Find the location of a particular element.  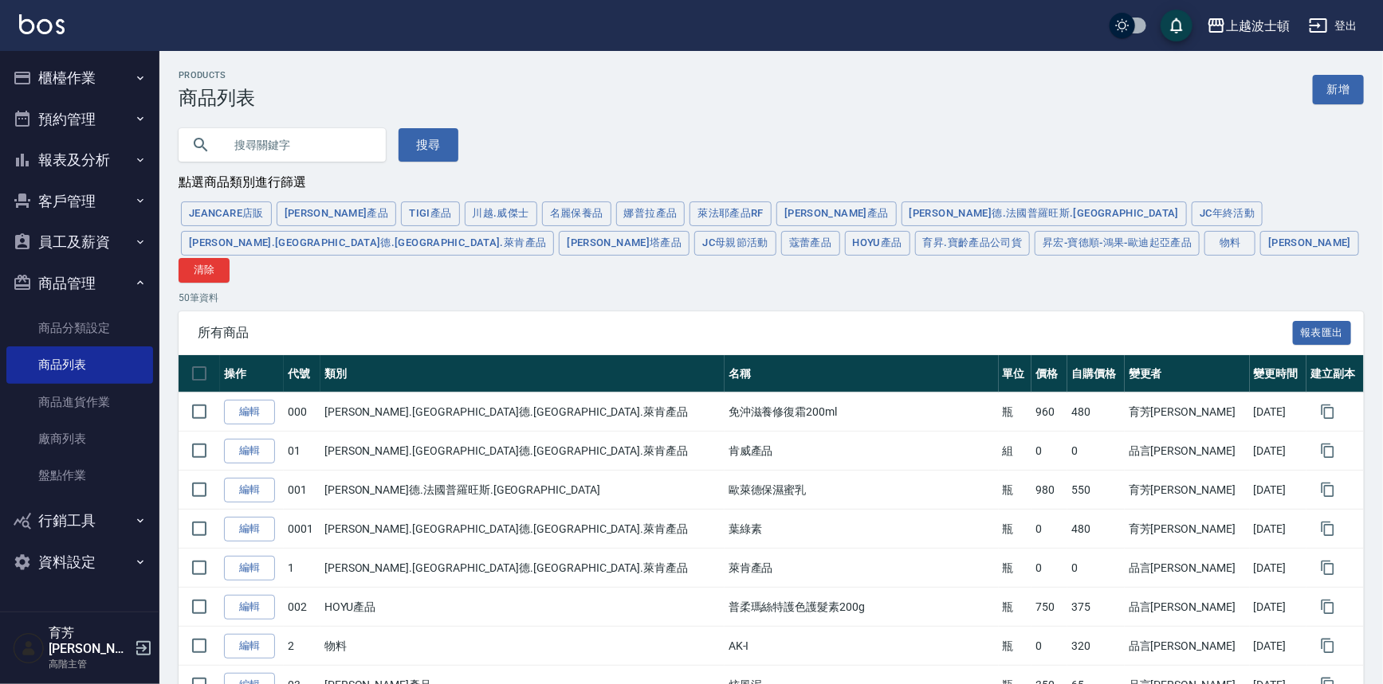

button: 報表匯出 is located at coordinates (1322, 333).